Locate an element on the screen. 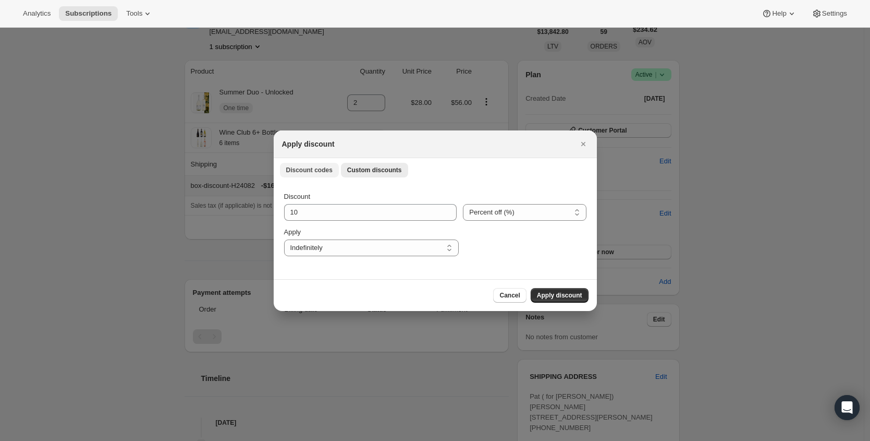  span: Settings is located at coordinates (835, 14).